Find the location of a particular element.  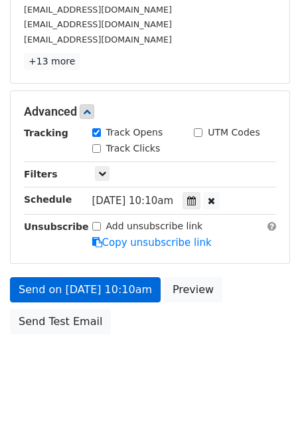

strong: Filters is located at coordinates (41, 174).